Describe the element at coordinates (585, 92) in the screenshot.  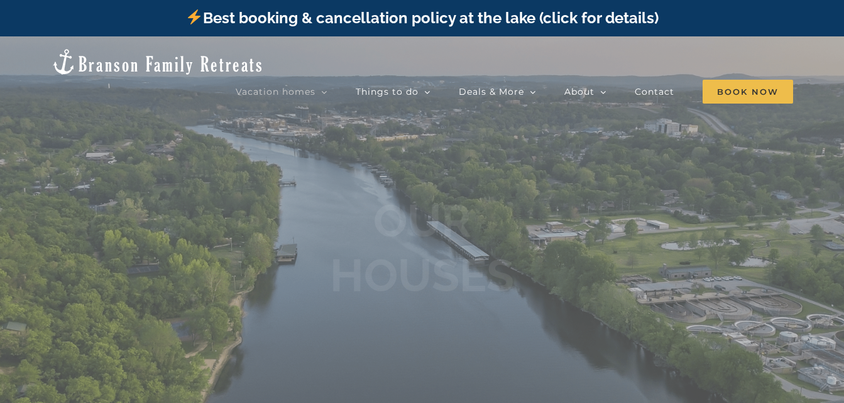
I see `a: About` at that location.